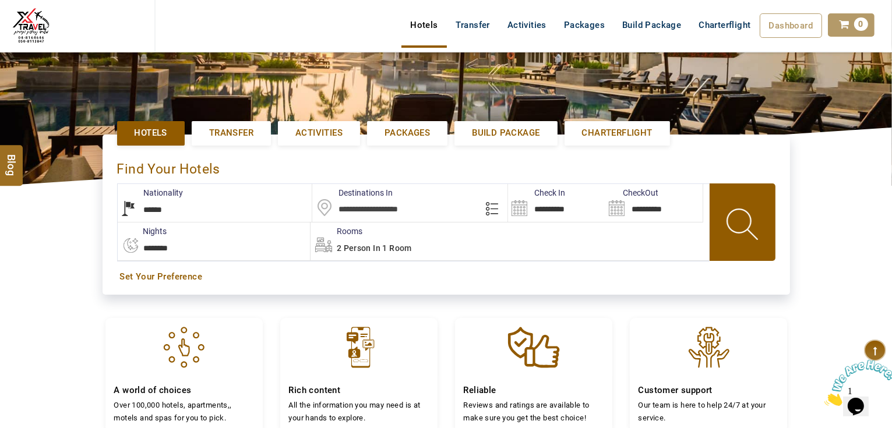 This screenshot has height=428, width=892. What do you see at coordinates (231, 133) in the screenshot?
I see `span: Transfer` at bounding box center [231, 133].